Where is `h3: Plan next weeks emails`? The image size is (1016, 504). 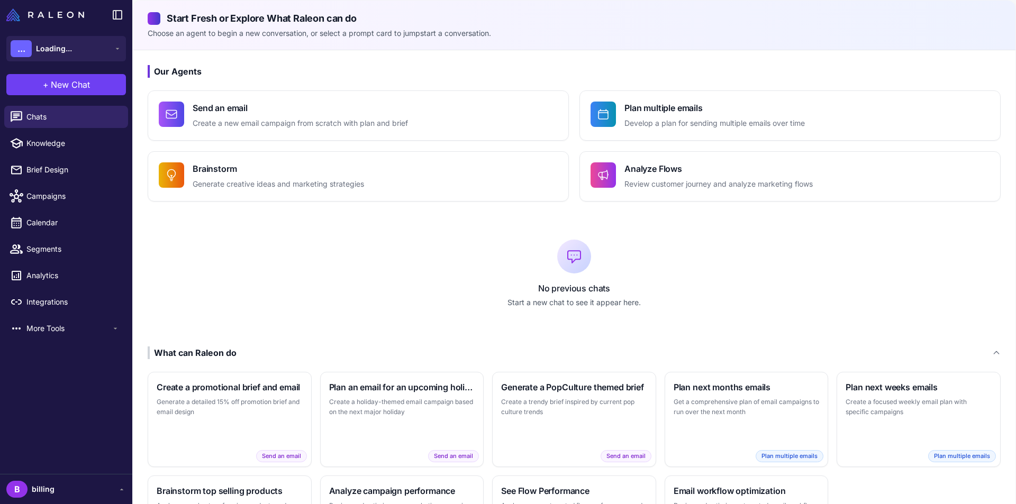
h3: Plan next weeks emails is located at coordinates (918, 387).